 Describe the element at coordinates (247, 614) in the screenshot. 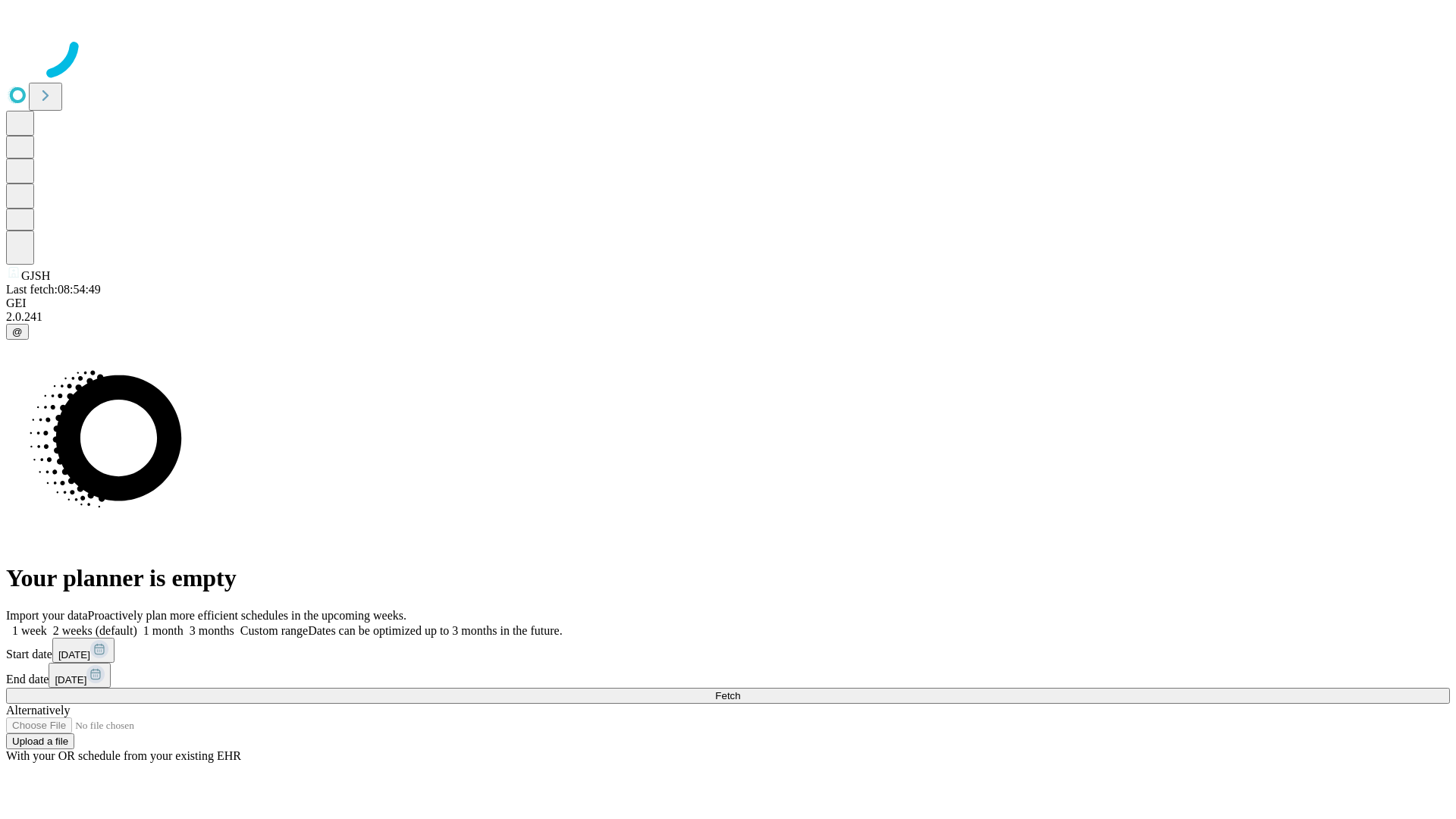

I see `span: Proactively plan more efficient schedules in the upcoming weeks.` at that location.